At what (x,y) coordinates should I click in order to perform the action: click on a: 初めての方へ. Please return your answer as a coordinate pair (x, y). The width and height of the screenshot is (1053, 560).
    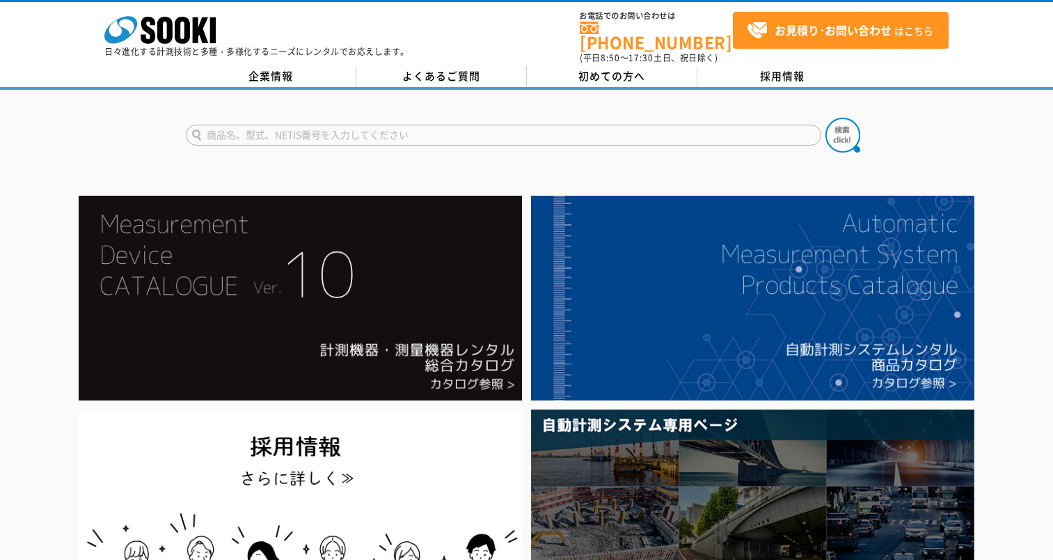
    Looking at the image, I should click on (612, 77).